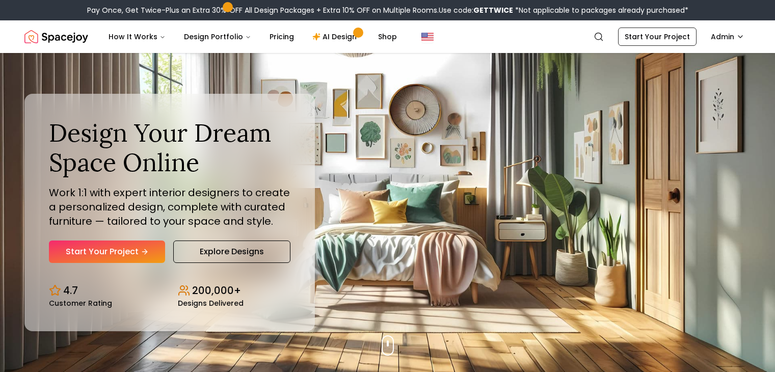  I want to click on small: Designs Delivered, so click(210, 303).